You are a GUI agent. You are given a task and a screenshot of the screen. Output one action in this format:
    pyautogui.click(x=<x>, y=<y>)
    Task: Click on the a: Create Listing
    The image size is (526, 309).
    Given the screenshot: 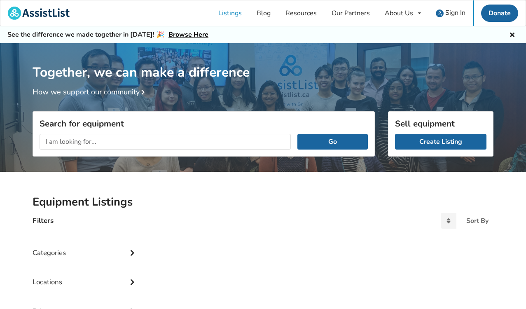 What is the action you would take?
    pyautogui.click(x=441, y=142)
    